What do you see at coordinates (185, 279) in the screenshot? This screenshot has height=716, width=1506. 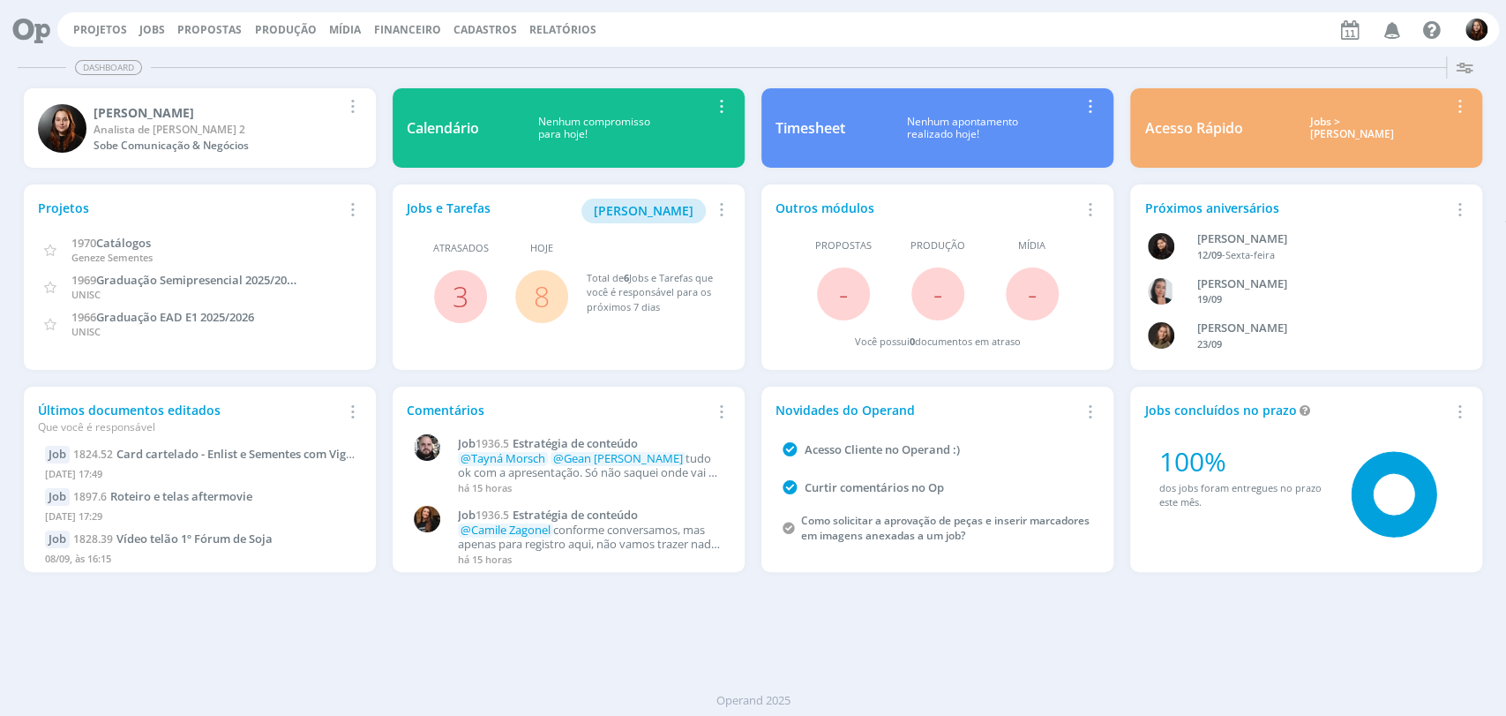 I see `a: 1969Graduação Semipresencial 2025/2026` at bounding box center [185, 279].